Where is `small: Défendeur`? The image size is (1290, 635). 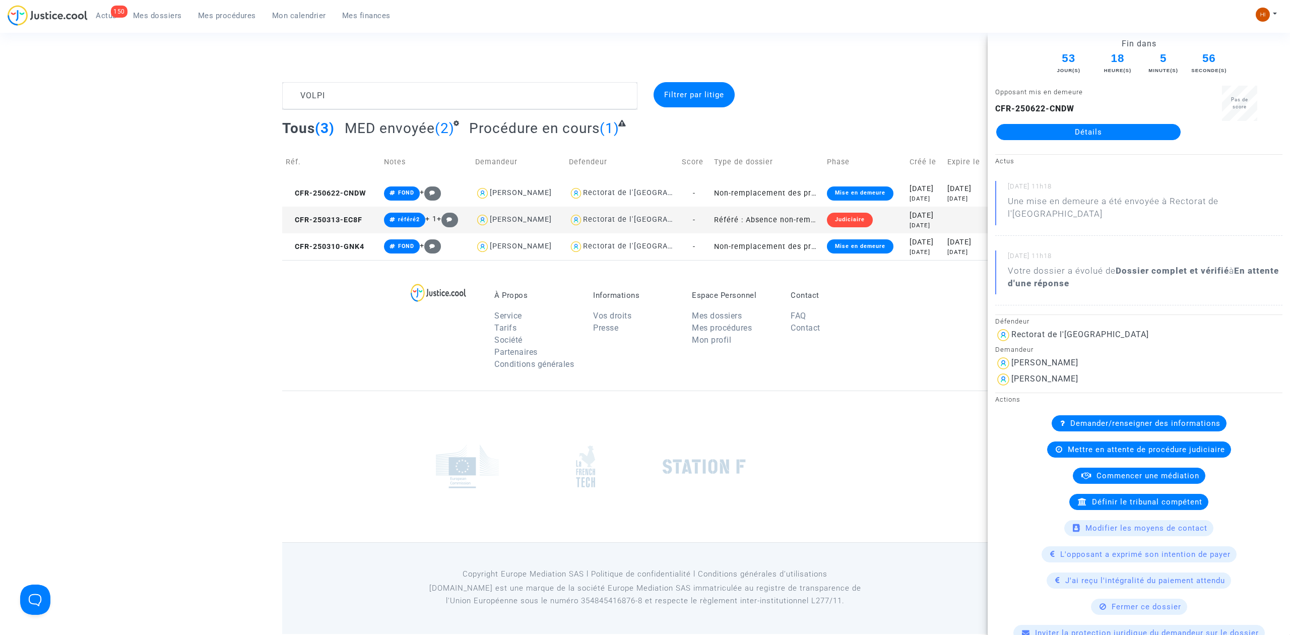
small: Défendeur is located at coordinates (1012, 321).